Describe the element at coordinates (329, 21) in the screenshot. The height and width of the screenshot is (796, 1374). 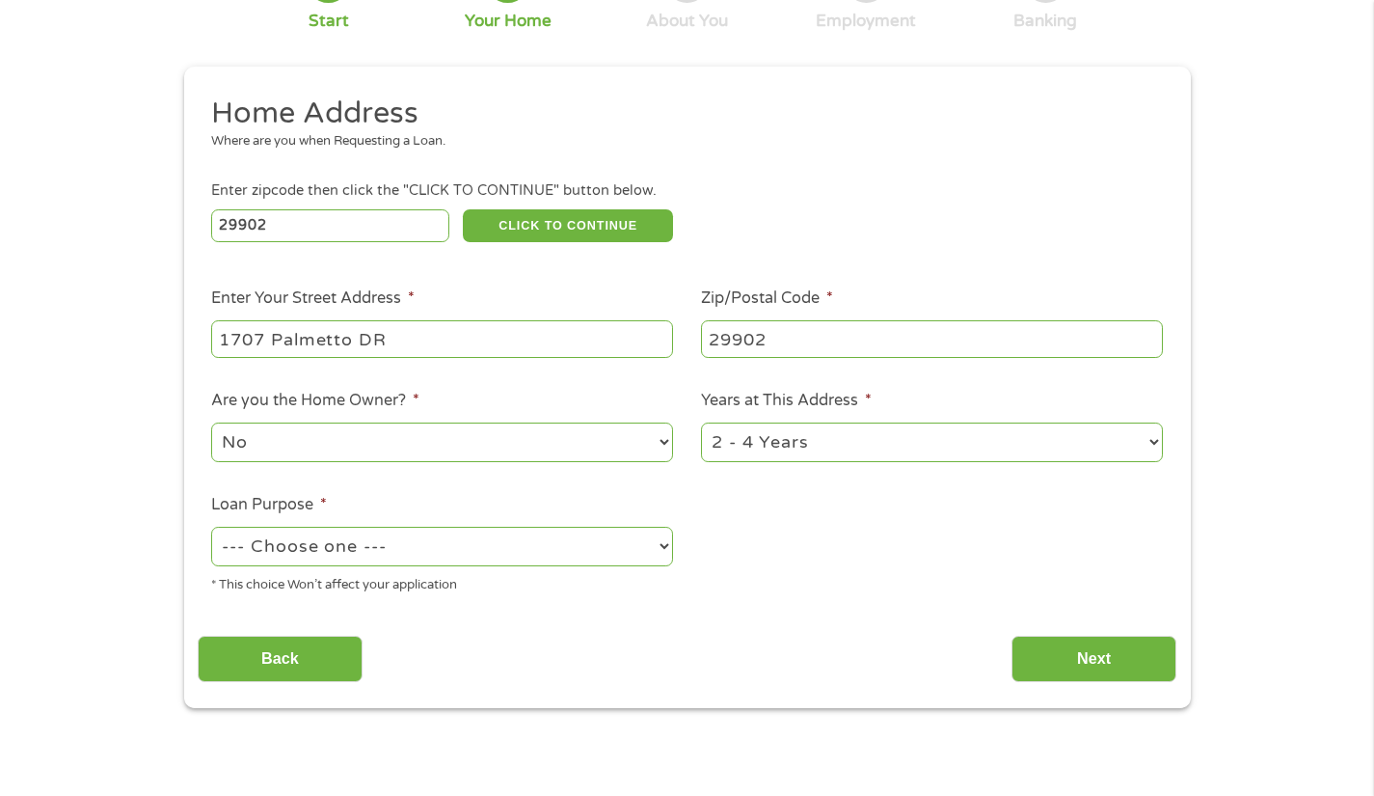
I see `div: Start` at that location.